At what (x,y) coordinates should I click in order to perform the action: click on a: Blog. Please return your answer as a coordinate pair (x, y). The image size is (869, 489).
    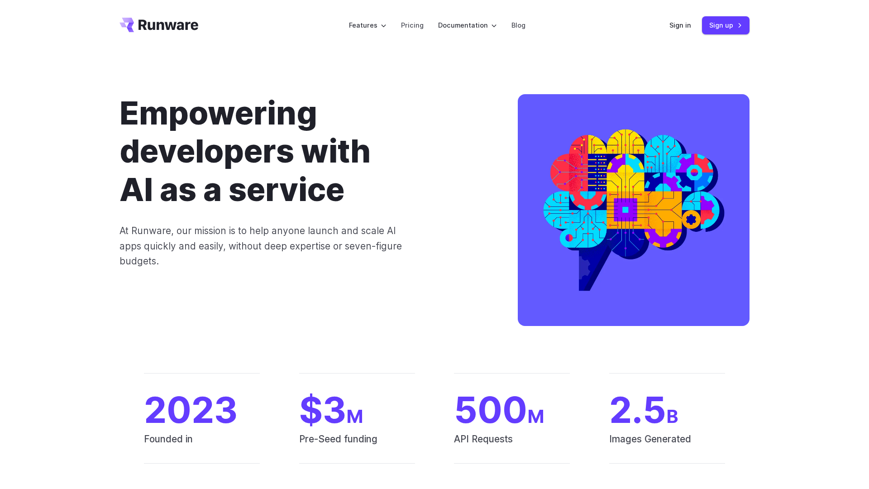
    Looking at the image, I should click on (518, 25).